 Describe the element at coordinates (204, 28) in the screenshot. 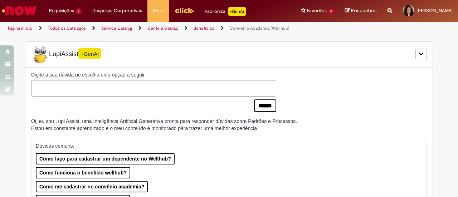

I see `a: Benefícios` at that location.